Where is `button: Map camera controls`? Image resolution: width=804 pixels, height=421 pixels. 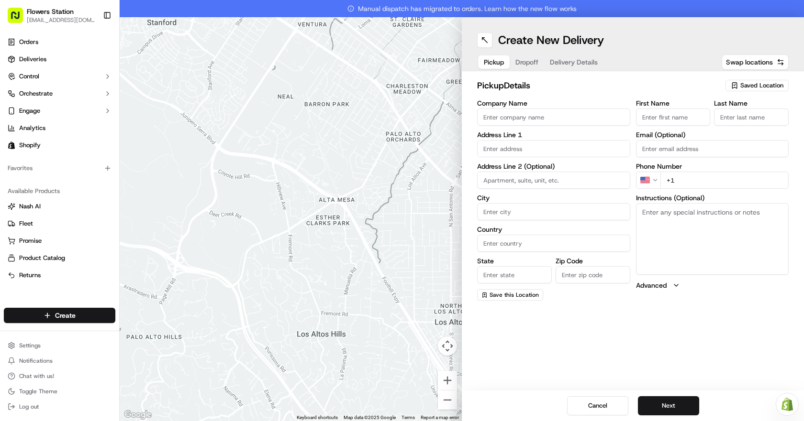 button: Map camera controls is located at coordinates (447, 346).